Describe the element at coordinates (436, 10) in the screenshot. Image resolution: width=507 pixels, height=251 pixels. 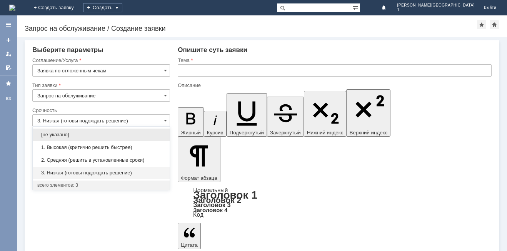
I see `span: 1` at that location.